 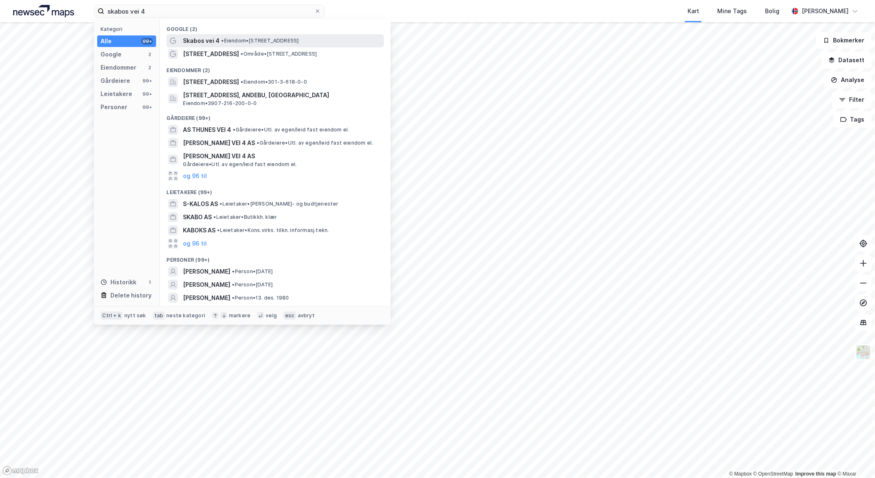 I want to click on span: Eiendom • 301-3-618-0-0, so click(x=274, y=82).